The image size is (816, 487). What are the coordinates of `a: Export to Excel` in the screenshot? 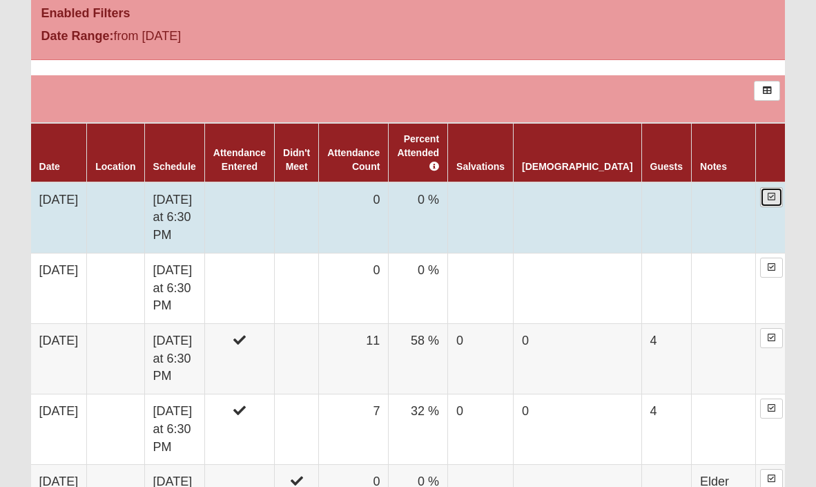 It's located at (766, 90).